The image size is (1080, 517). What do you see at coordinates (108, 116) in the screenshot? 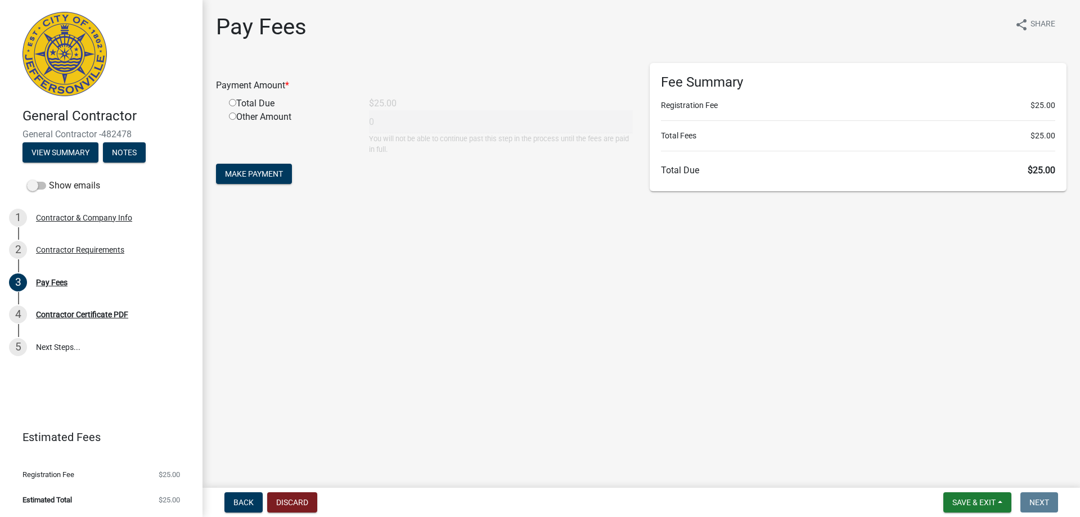
I see `h4: General Contractor` at bounding box center [108, 116].